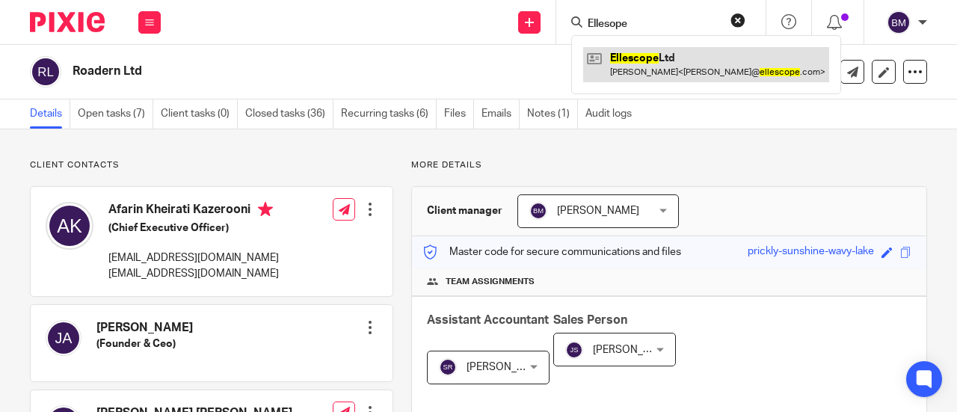 The width and height of the screenshot is (957, 412). Describe the element at coordinates (67, 22) in the screenshot. I see `img: Pixie` at that location.